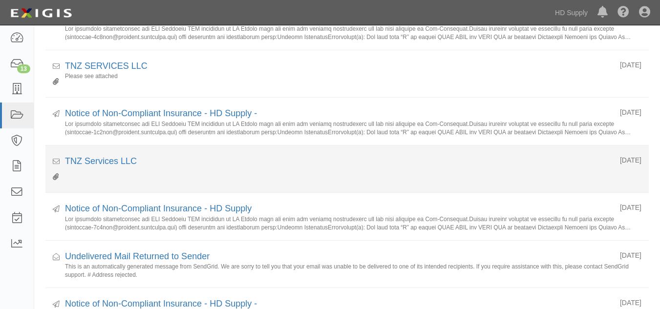 Image resolution: width=660 pixels, height=309 pixels. What do you see at coordinates (339, 66) in the screenshot?
I see `div: TNZ SERVICES LLC` at bounding box center [339, 66].